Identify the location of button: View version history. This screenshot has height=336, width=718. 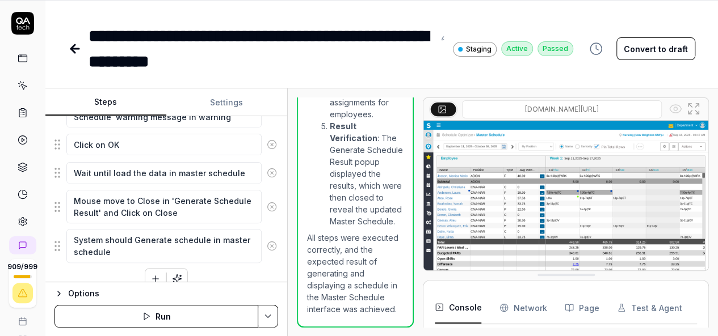
(596, 49).